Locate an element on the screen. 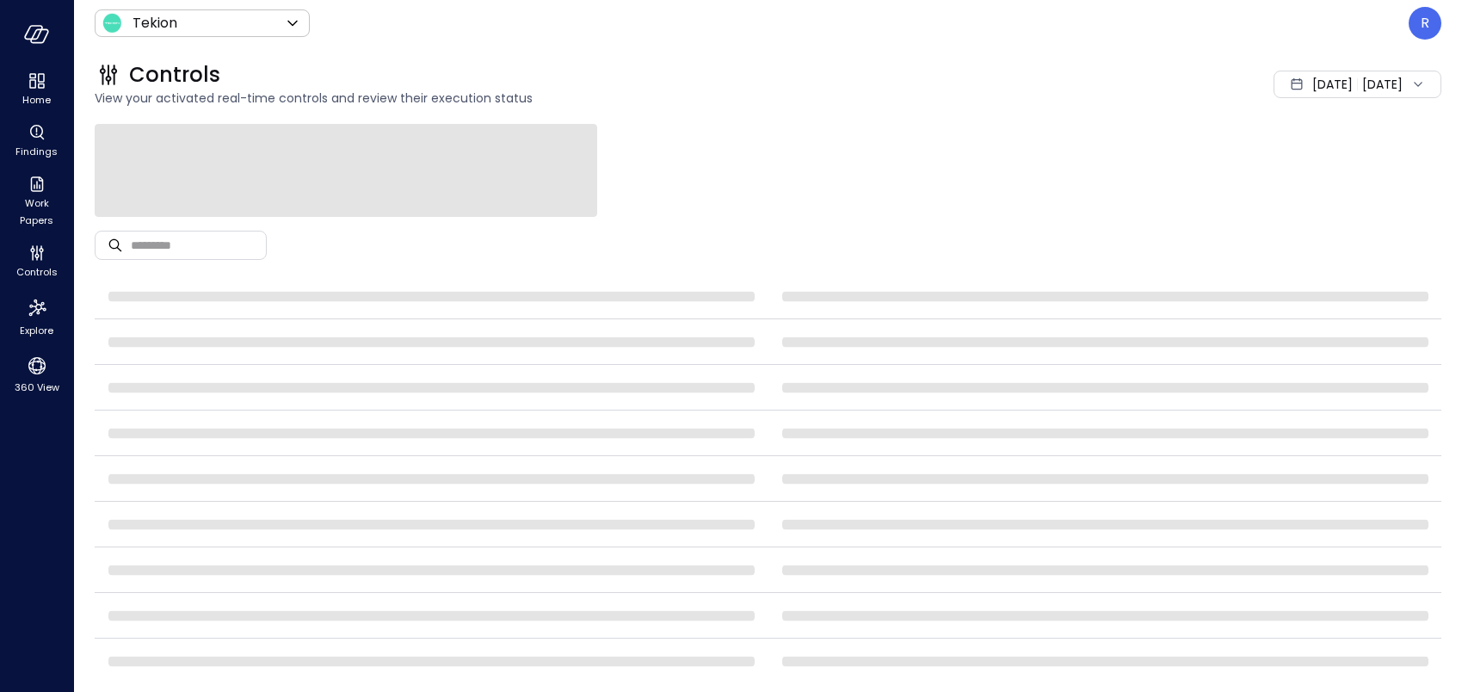 Image resolution: width=1462 pixels, height=692 pixels. span: Home is located at coordinates (36, 100).